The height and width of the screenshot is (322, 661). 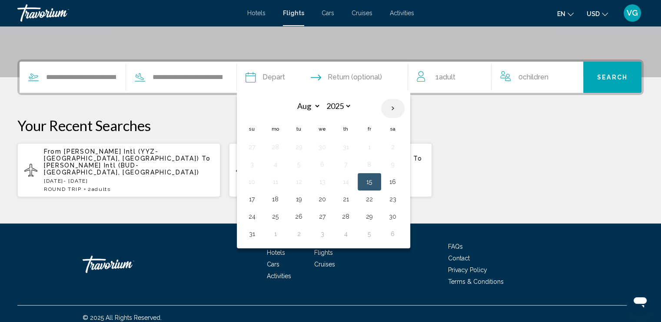 What do you see at coordinates (597, 13) in the screenshot?
I see `button: Change currency` at bounding box center [597, 13].